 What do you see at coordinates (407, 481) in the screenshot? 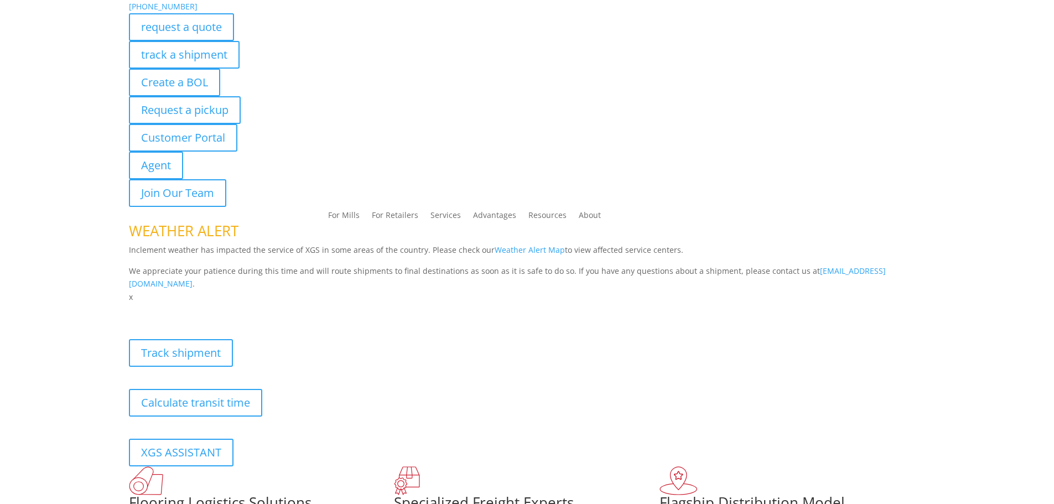
I see `img: xgs-icon-focused-on-flooring-red` at bounding box center [407, 481].